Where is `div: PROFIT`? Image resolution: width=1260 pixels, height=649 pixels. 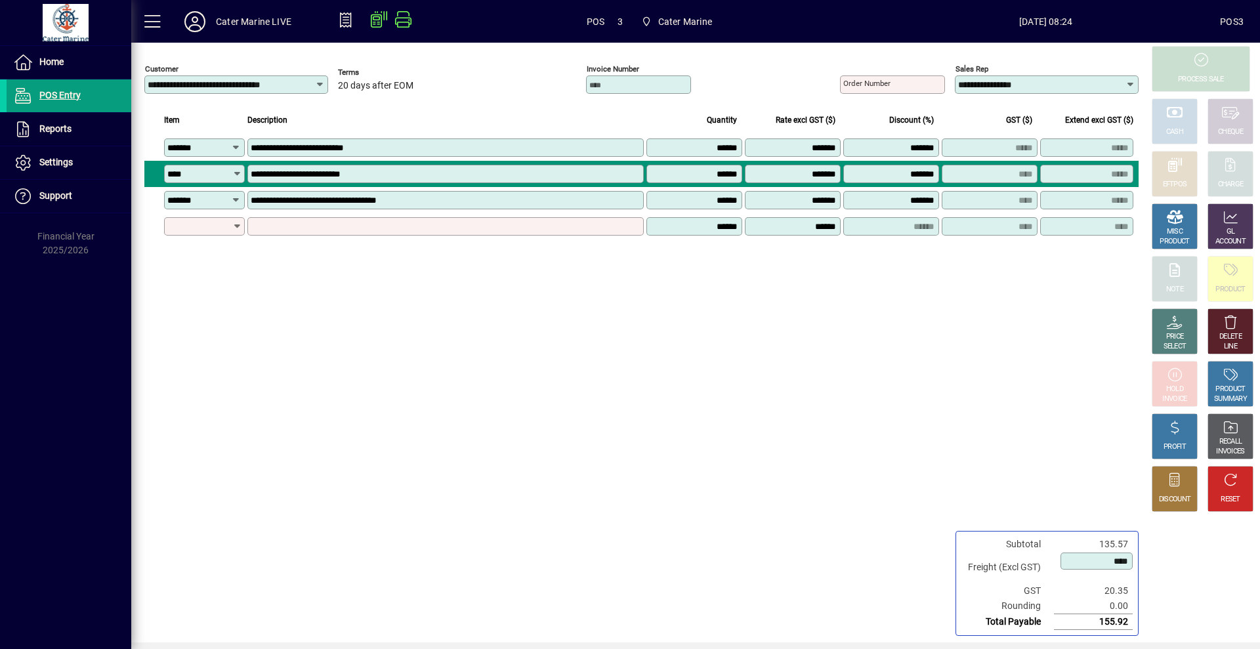
div: PROFIT is located at coordinates (1175, 447).